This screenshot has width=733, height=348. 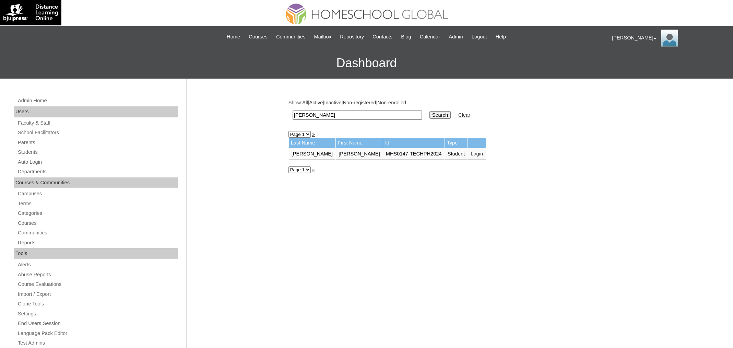 I want to click on a: Clone Tools, so click(x=97, y=304).